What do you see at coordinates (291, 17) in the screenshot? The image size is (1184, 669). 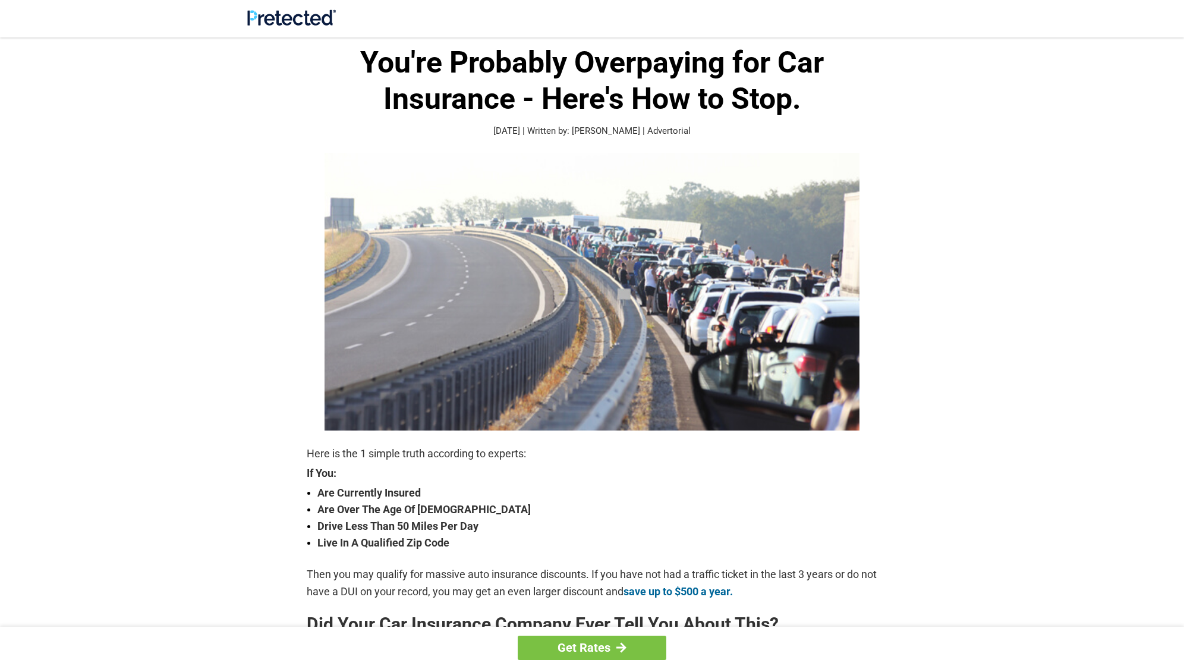 I see `img: Site Logo` at bounding box center [291, 17].